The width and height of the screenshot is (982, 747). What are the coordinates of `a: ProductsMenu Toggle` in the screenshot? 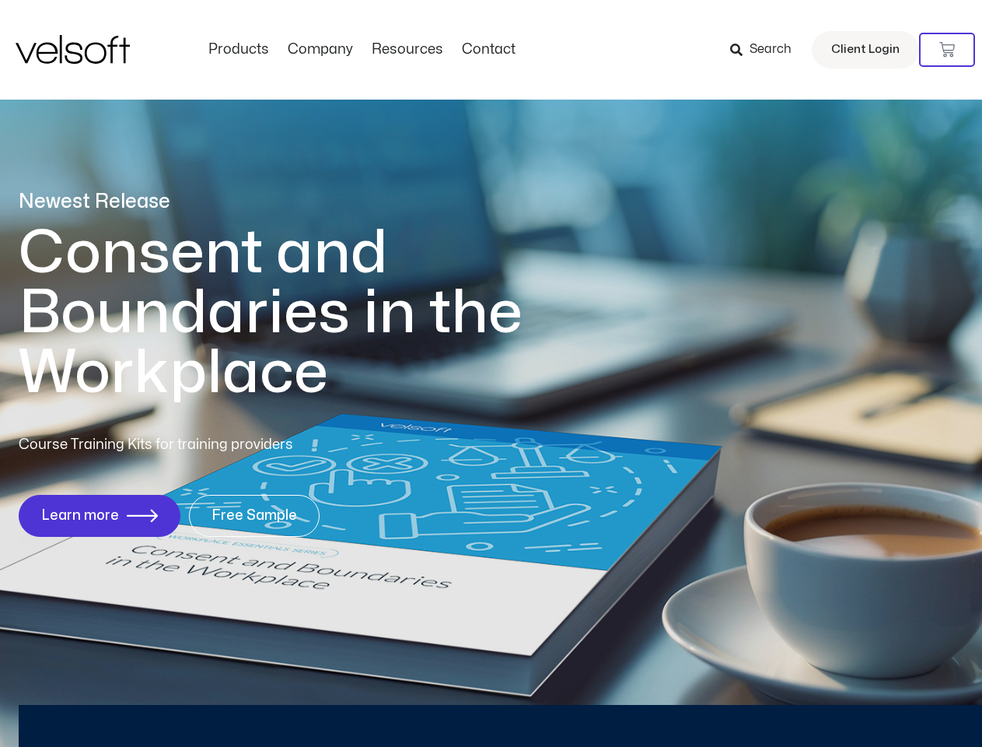 It's located at (239, 50).